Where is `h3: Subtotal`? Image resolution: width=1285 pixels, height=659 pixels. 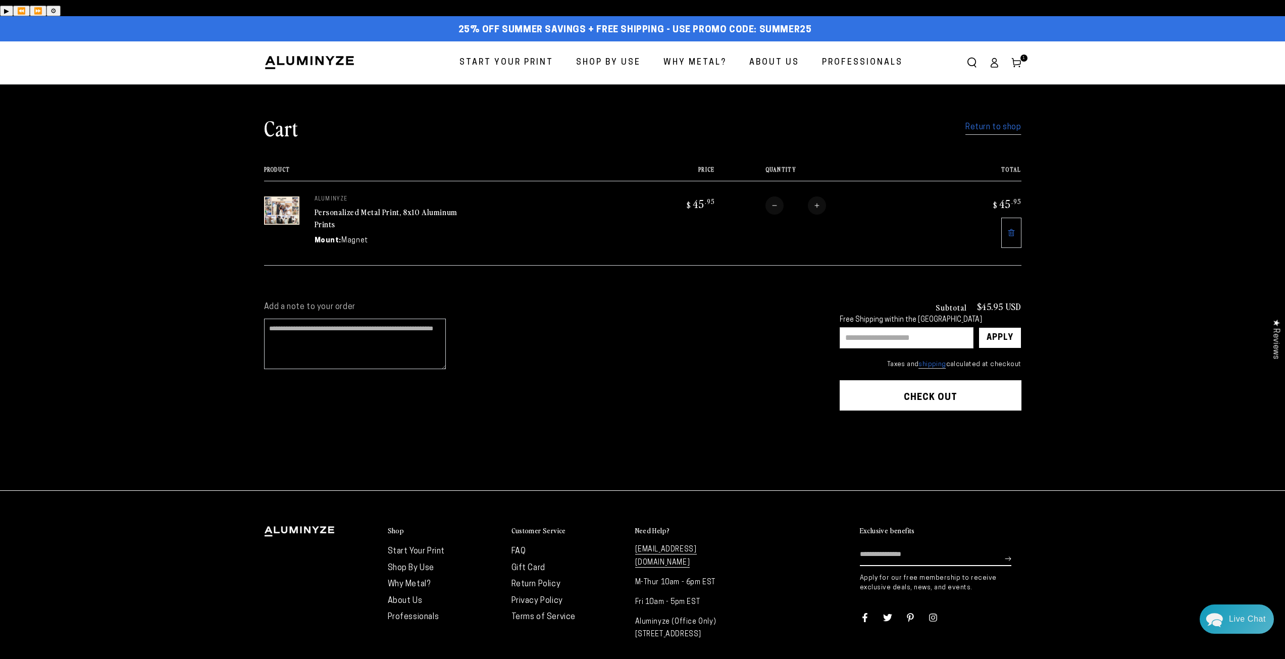 h3: Subtotal is located at coordinates (951, 307).